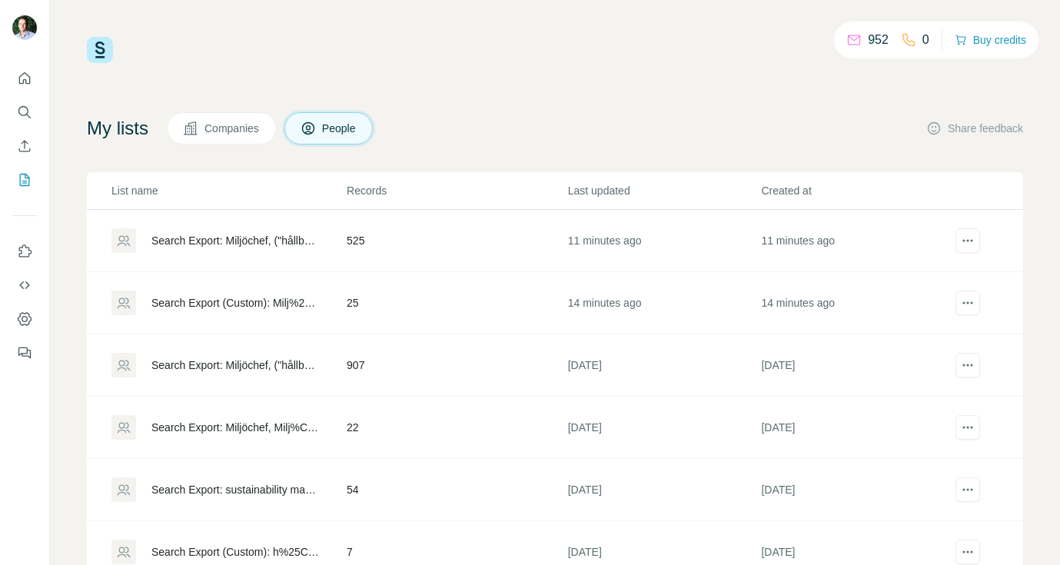  What do you see at coordinates (25, 112) in the screenshot?
I see `button: Search` at bounding box center [25, 112].